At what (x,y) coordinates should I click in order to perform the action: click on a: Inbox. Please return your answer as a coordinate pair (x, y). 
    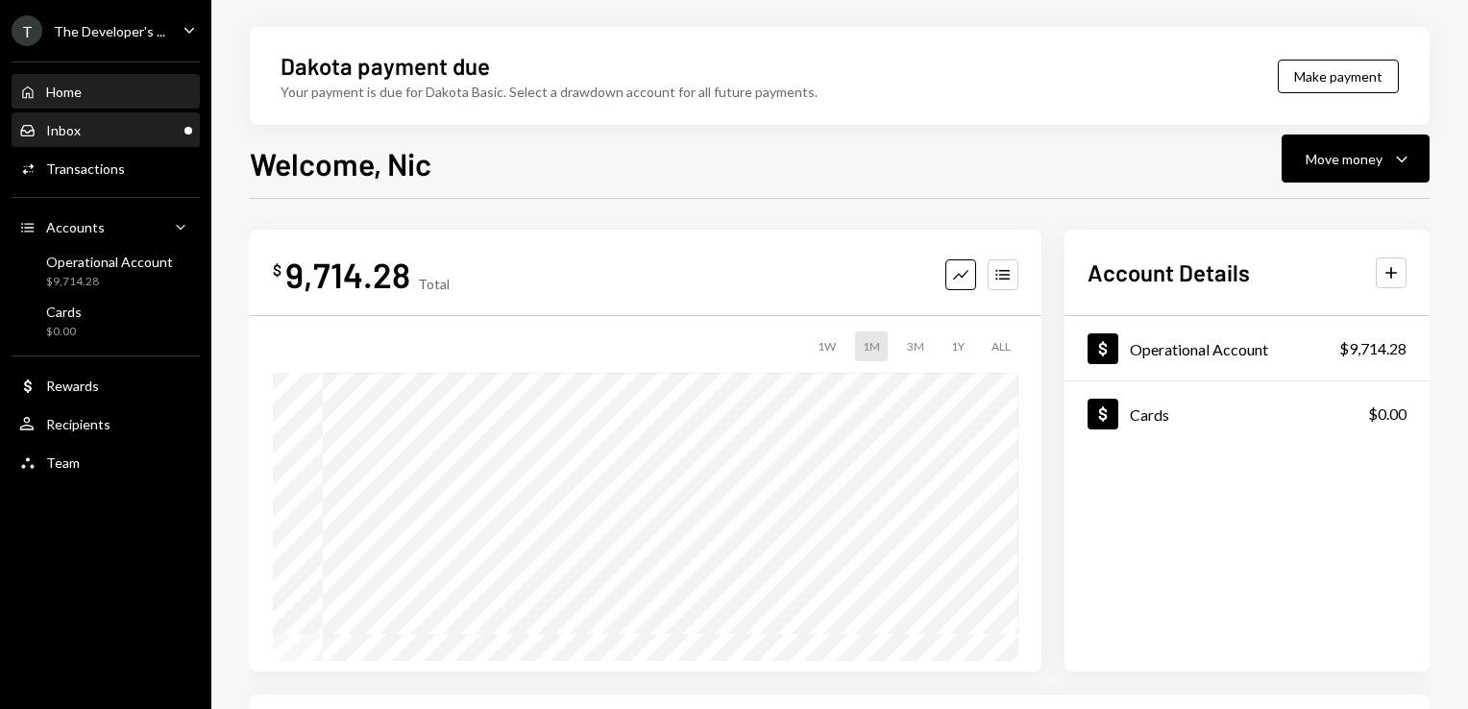
    Looking at the image, I should click on (106, 130).